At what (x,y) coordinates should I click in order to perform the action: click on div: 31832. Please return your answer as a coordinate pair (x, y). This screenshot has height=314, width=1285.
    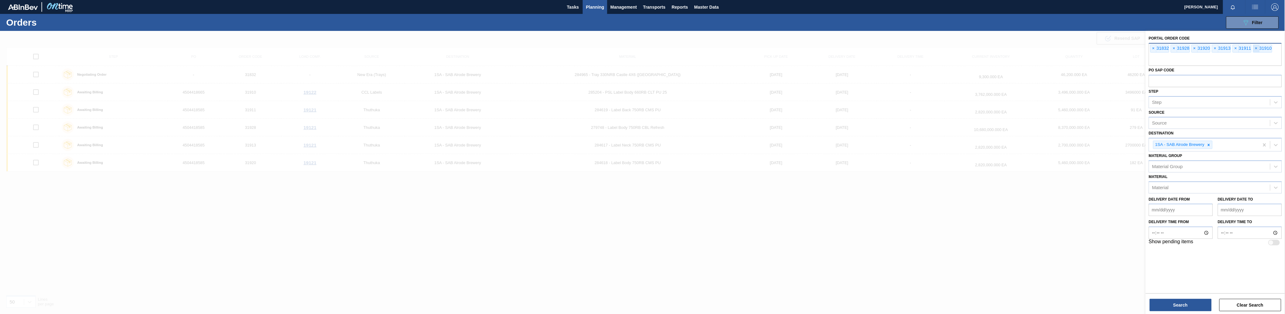
    Looking at the image, I should click on (1159, 49).